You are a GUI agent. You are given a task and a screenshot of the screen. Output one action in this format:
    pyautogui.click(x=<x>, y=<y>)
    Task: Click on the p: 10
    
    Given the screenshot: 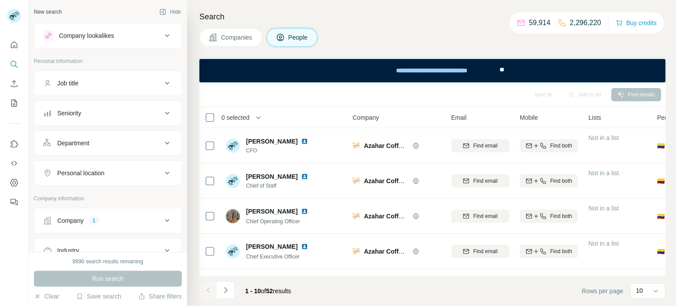 What is the action you would take?
    pyautogui.click(x=639, y=290)
    